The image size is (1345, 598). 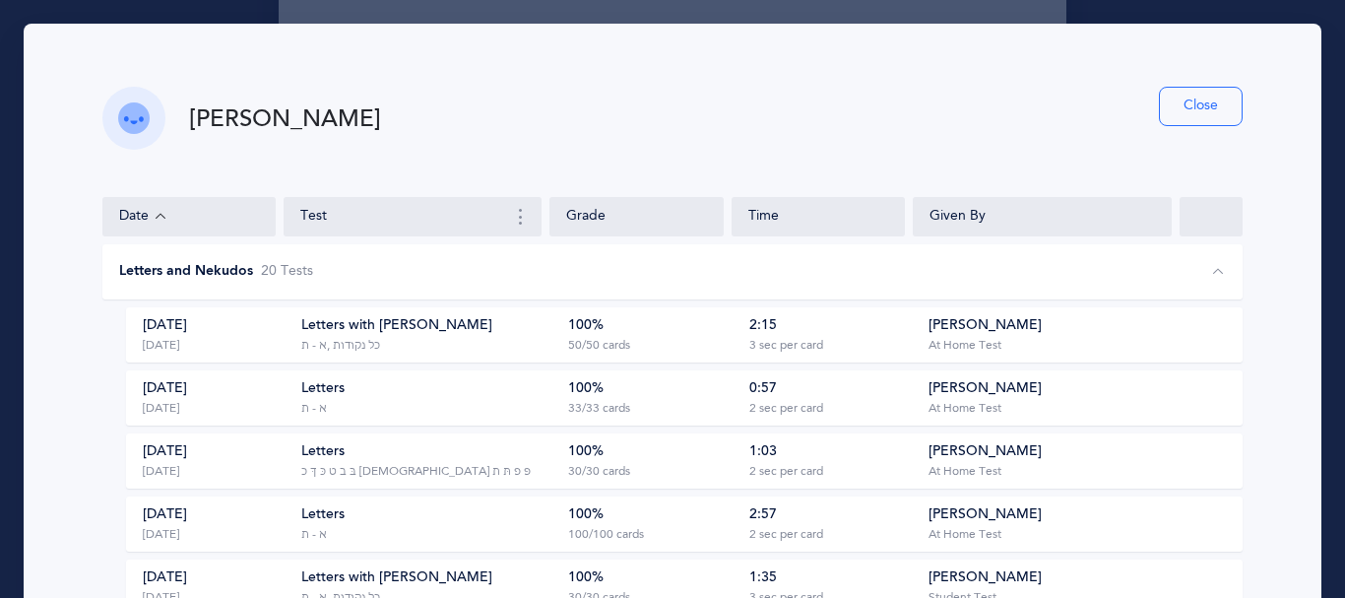 What do you see at coordinates (786, 346) in the screenshot?
I see `div: 3 sec per card` at bounding box center [786, 346].